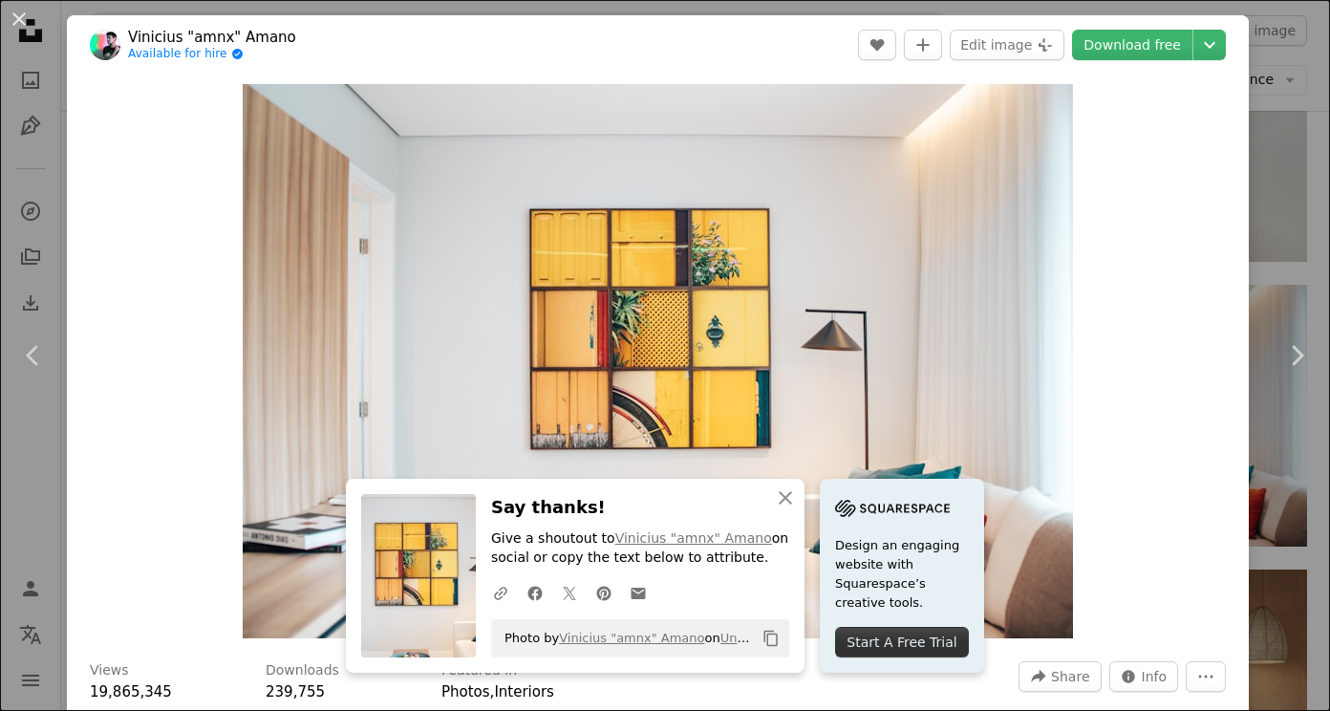  Describe the element at coordinates (109, 671) in the screenshot. I see `h3: Views` at that location.